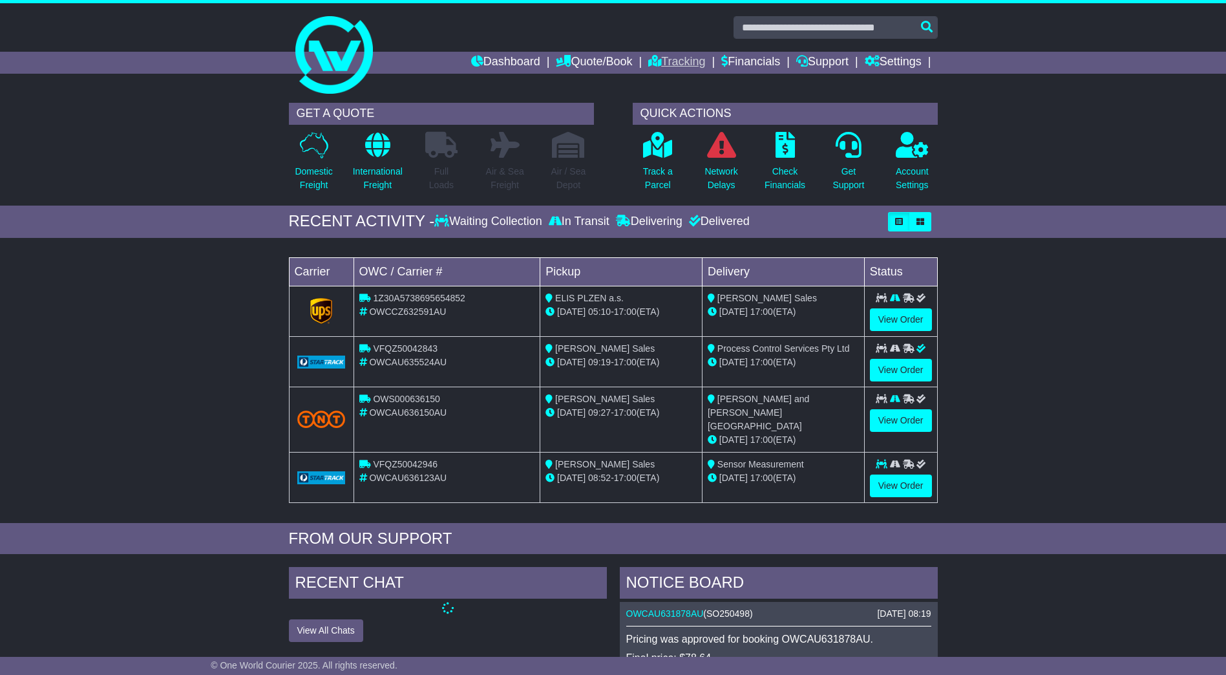  Describe the element at coordinates (569, 178) in the screenshot. I see `p: Air / Sea Depot` at that location.